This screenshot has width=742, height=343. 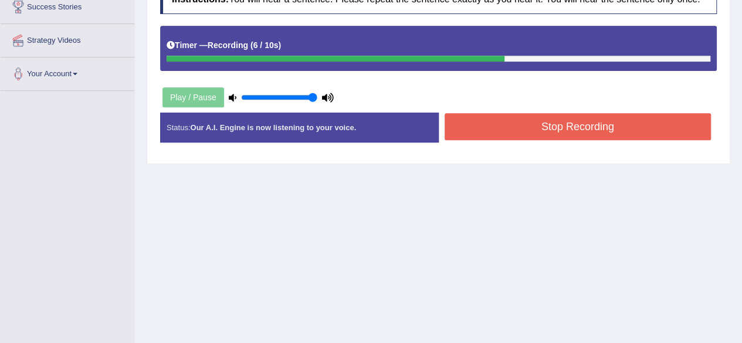 I want to click on button: Stop Recording, so click(x=578, y=127).